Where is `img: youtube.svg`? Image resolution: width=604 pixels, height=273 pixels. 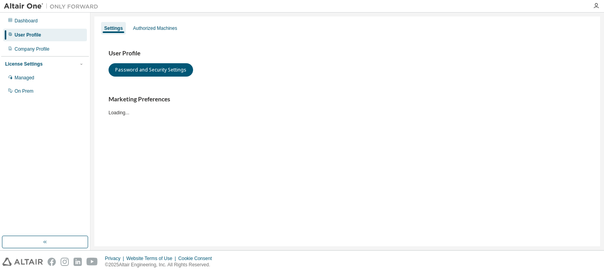 img: youtube.svg is located at coordinates (92, 262).